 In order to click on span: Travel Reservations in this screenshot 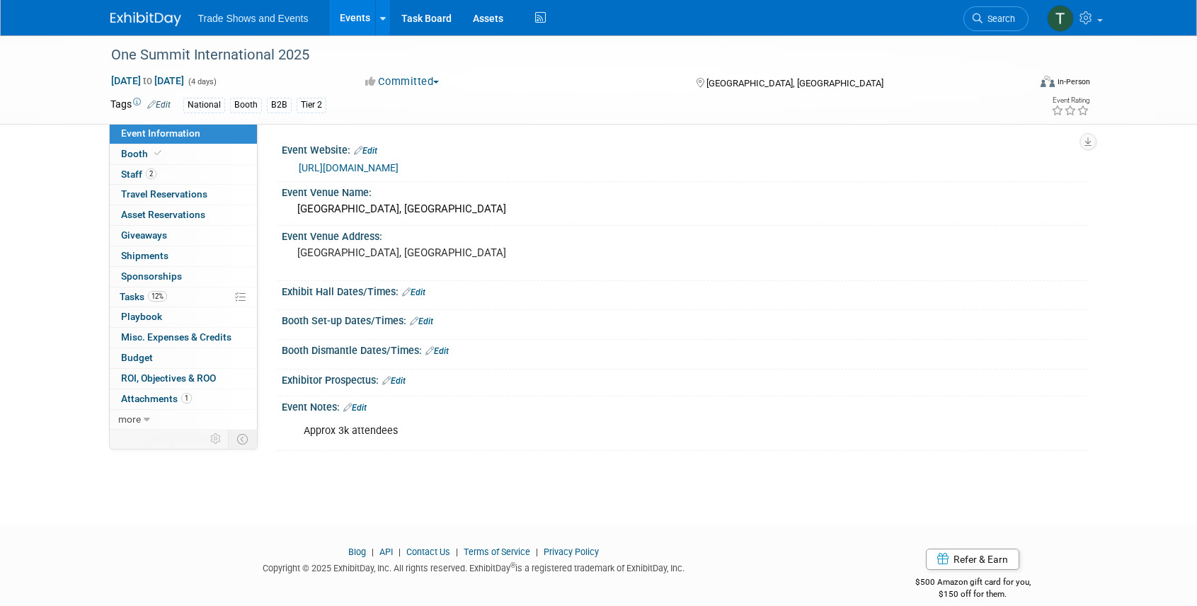, I will do `click(164, 194)`.